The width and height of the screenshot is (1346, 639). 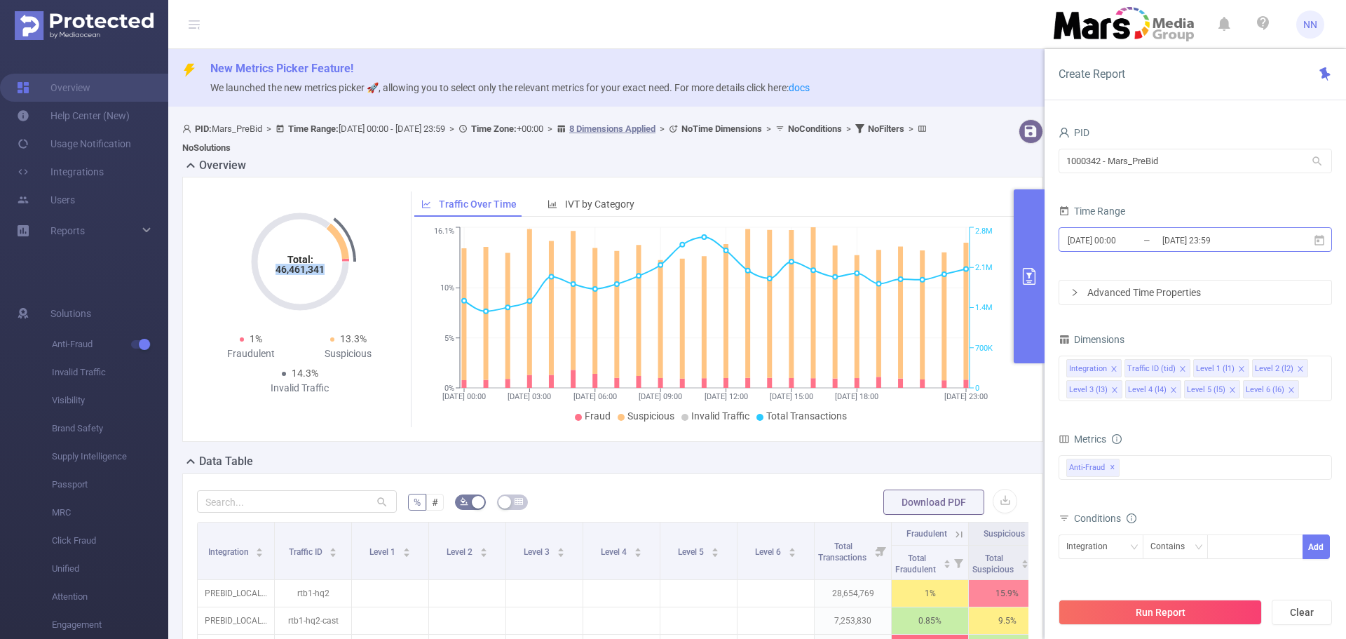 I want to click on input: Search..., so click(x=297, y=501).